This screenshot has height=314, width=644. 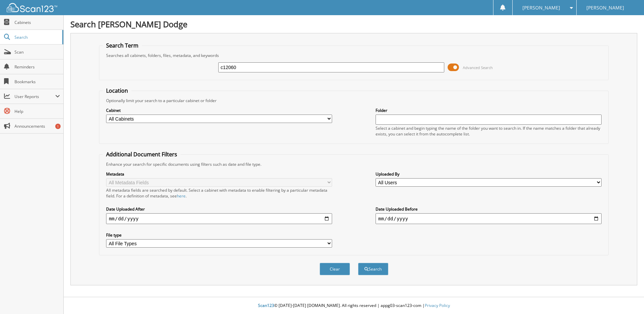 I want to click on span: User Reports, so click(x=35, y=96).